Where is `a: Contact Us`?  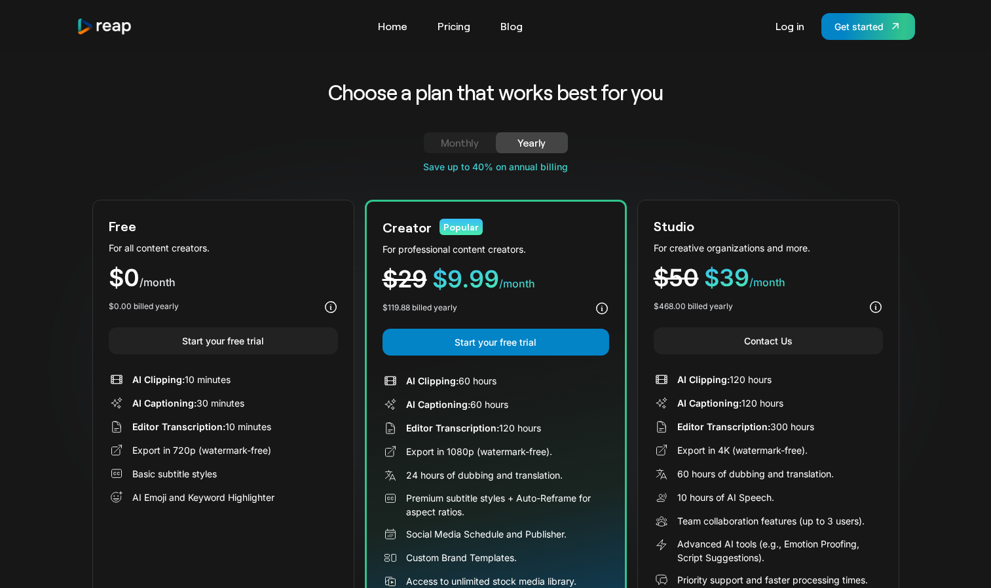 a: Contact Us is located at coordinates (769, 341).